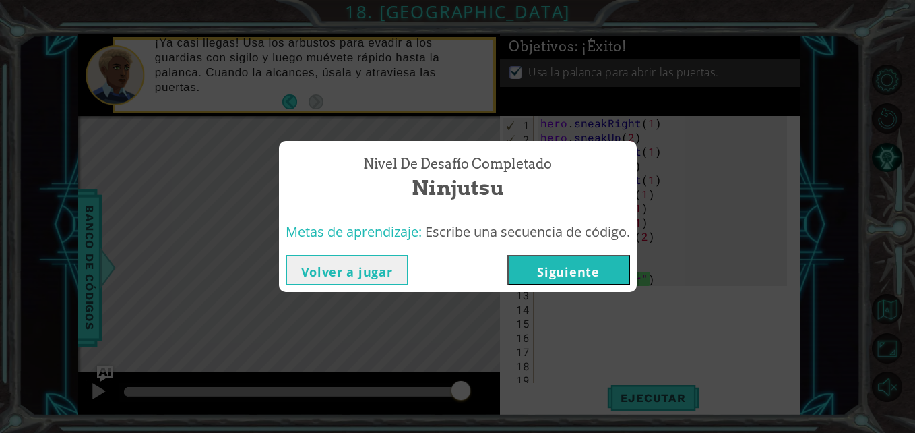 The width and height of the screenshot is (915, 433). What do you see at coordinates (458, 187) in the screenshot?
I see `span: Ninjutsu` at bounding box center [458, 187].